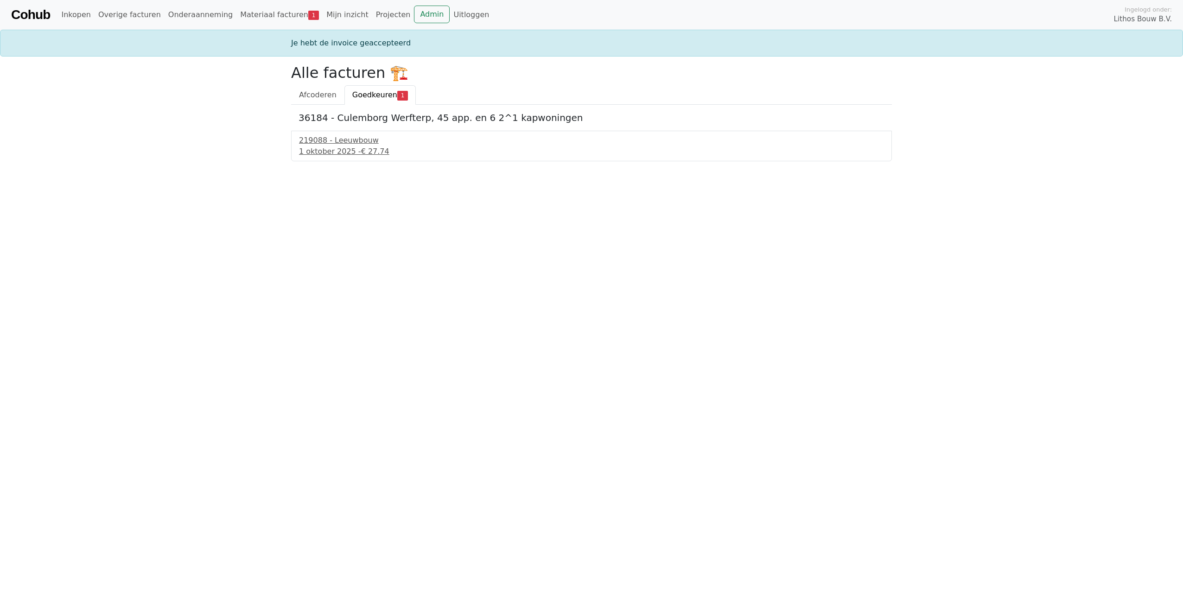 This screenshot has height=609, width=1183. I want to click on a: Cohub, so click(31, 15).